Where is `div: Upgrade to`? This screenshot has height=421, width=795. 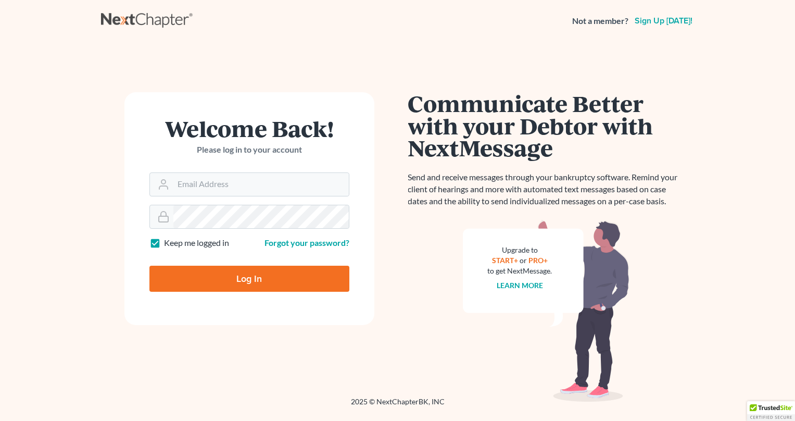
div: Upgrade to is located at coordinates (520, 250).